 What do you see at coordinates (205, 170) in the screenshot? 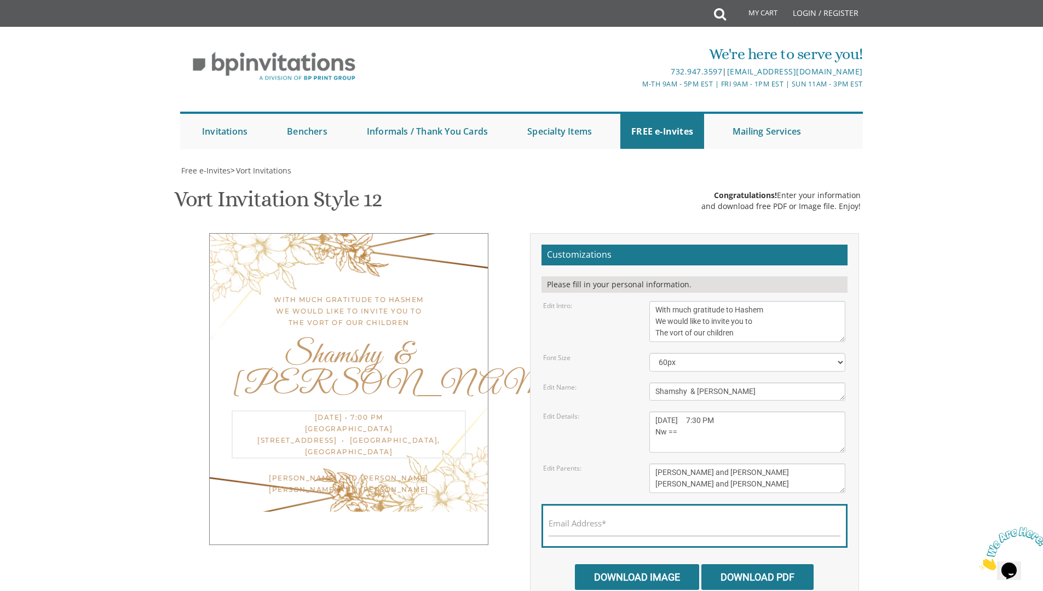
I see `a: Free e-Invites` at bounding box center [205, 170].